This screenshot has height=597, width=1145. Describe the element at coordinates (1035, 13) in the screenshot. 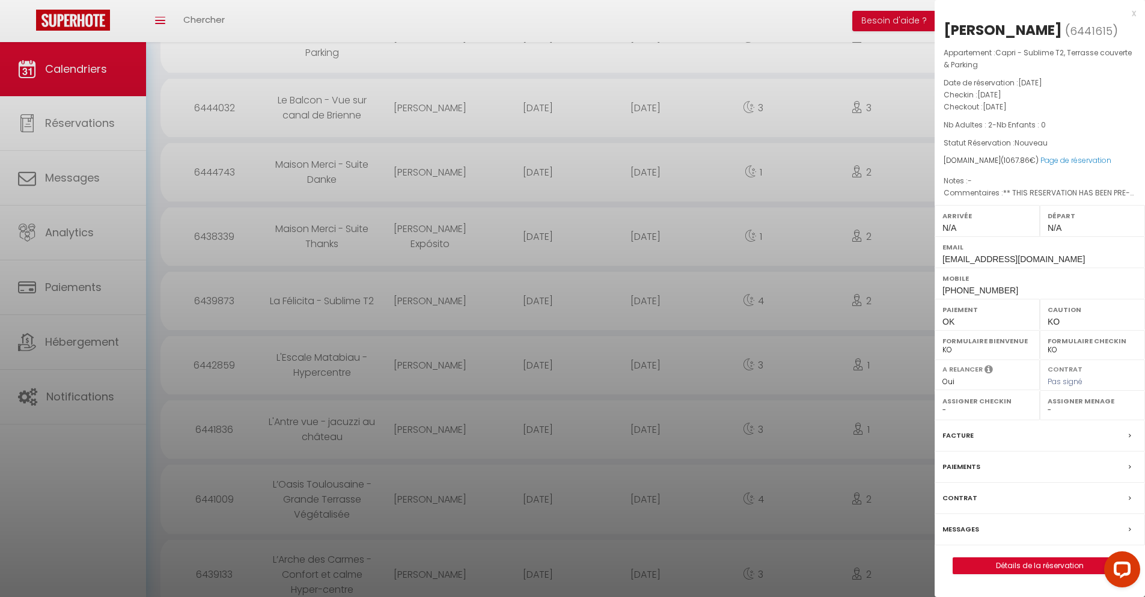

I see `div: x` at that location.